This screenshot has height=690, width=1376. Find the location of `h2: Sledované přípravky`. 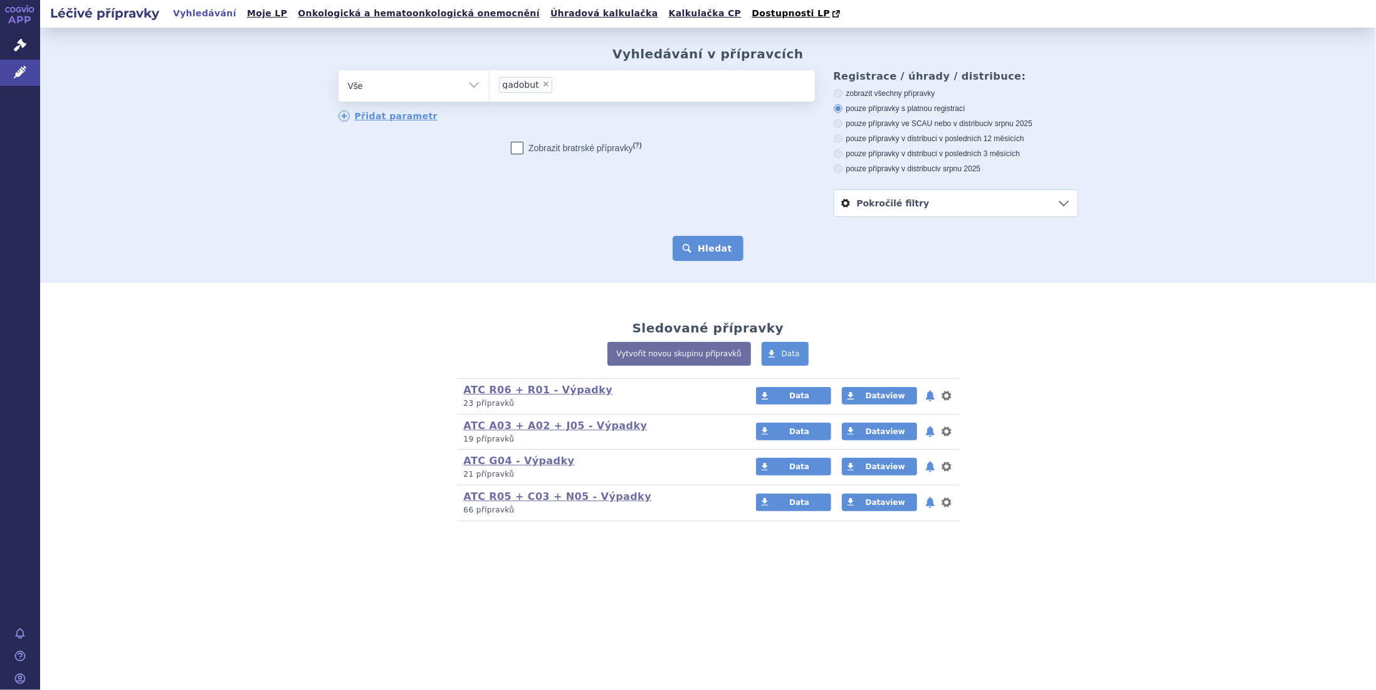

h2: Sledované přípravky is located at coordinates (708, 328).